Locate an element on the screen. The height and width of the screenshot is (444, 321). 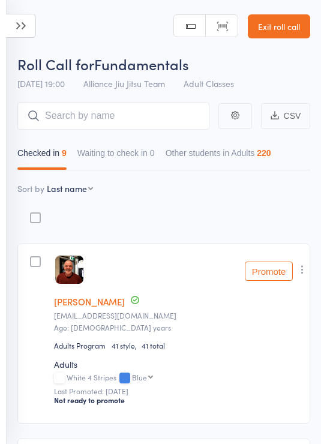
span: Fundamentals is located at coordinates (142, 64).